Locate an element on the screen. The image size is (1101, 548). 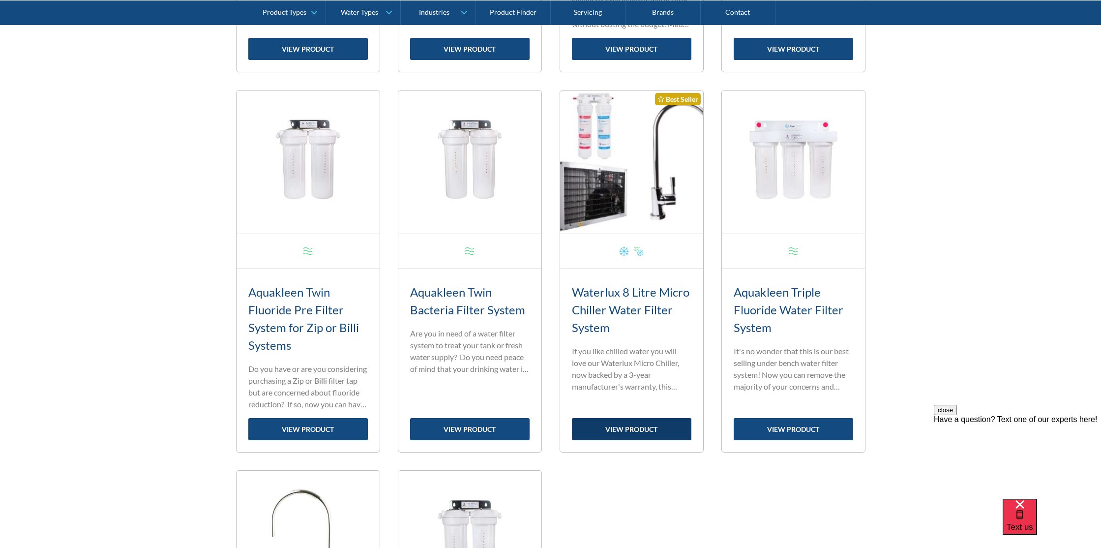
h3: Aquakleen Twin Bacteria Filter System is located at coordinates (470, 301).